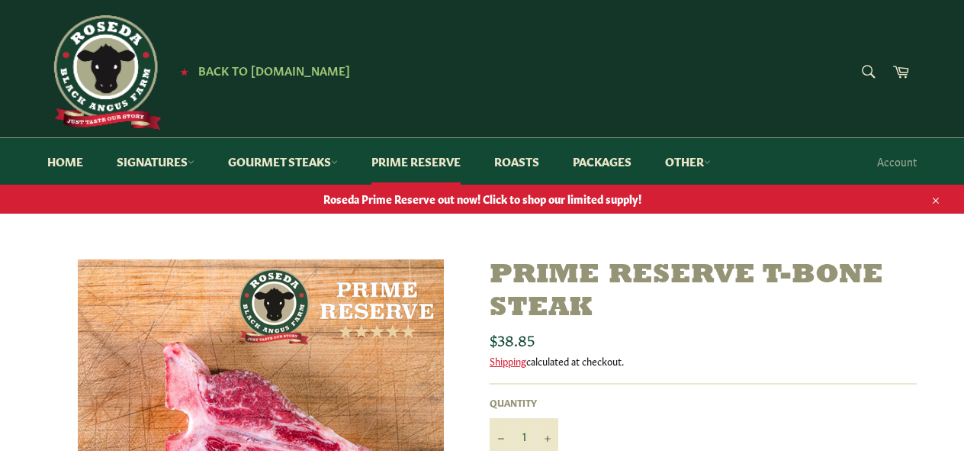 Image resolution: width=964 pixels, height=451 pixels. What do you see at coordinates (105, 72) in the screenshot?
I see `img: Roseda Beef` at bounding box center [105, 72].